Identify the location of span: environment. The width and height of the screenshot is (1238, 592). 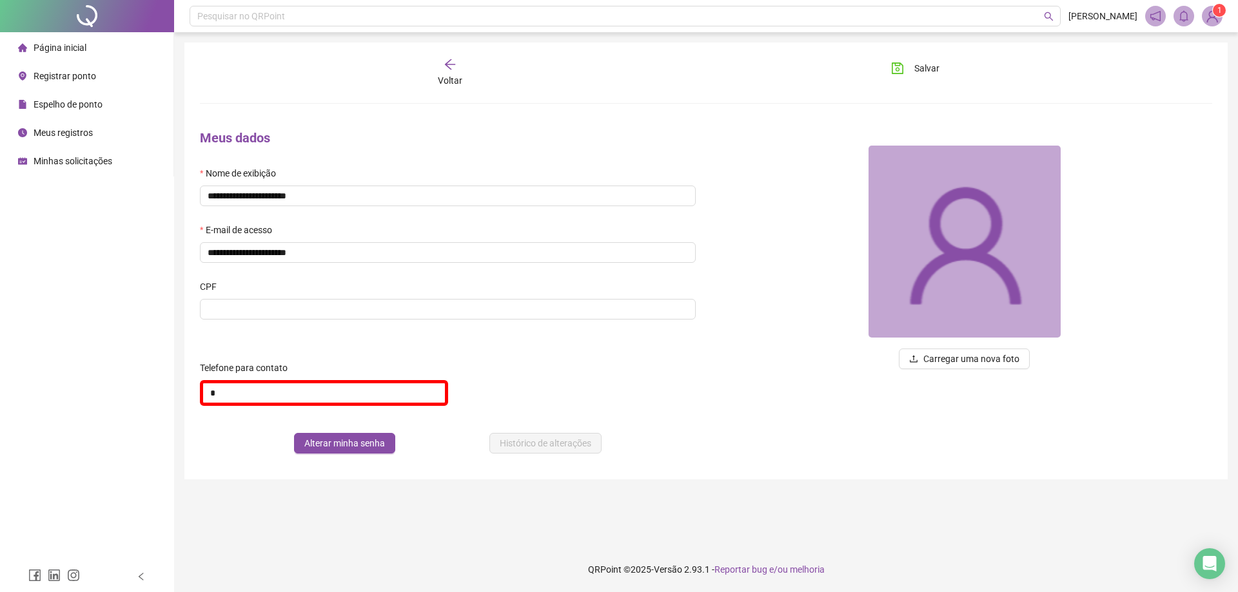
(23, 76).